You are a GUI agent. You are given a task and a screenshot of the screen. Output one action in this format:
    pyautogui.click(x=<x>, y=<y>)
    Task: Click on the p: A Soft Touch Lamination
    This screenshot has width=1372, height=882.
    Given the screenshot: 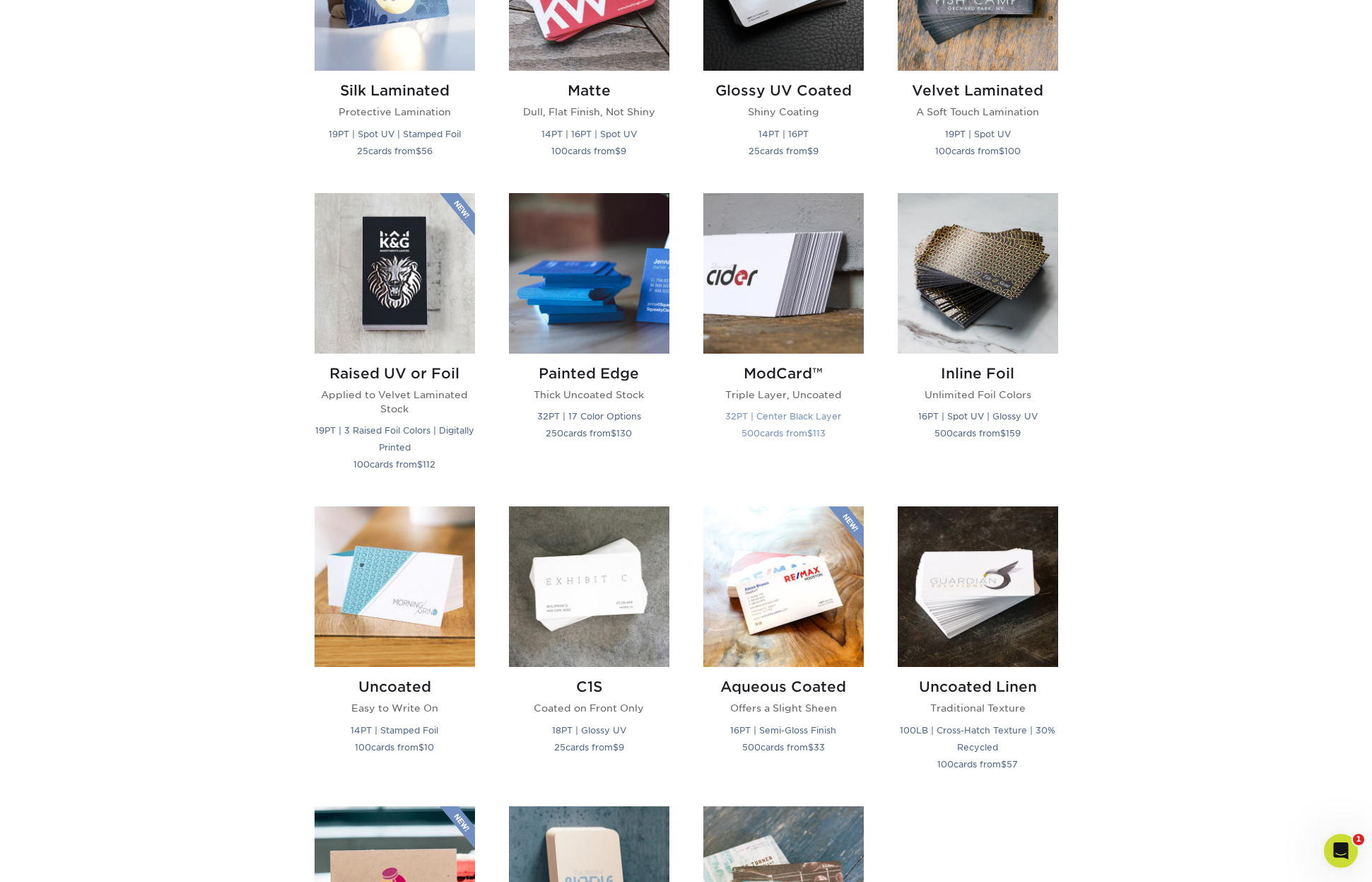 What is the action you would take?
    pyautogui.click(x=978, y=111)
    